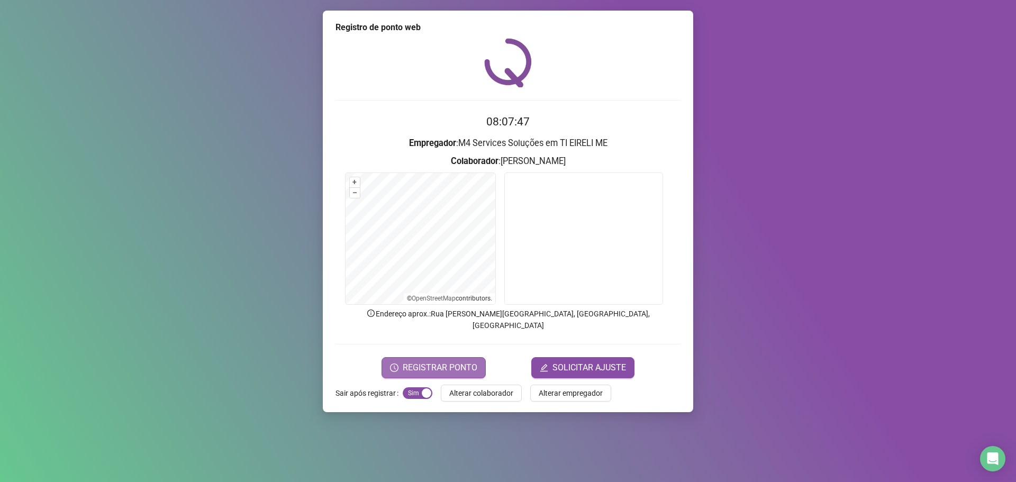 The image size is (1016, 482). Describe the element at coordinates (583, 368) in the screenshot. I see `button: editSOLICITAR AJUSTE` at that location.